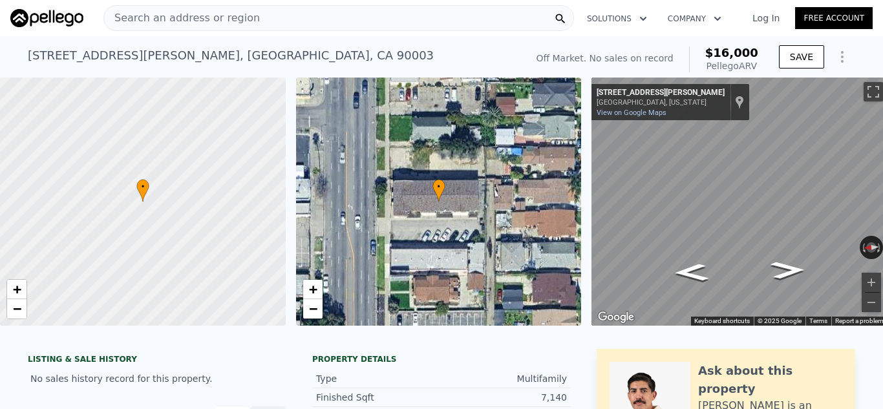 This screenshot has height=409, width=883. Describe the element at coordinates (818, 321) in the screenshot. I see `a: Terms (opens in new tab)` at that location.